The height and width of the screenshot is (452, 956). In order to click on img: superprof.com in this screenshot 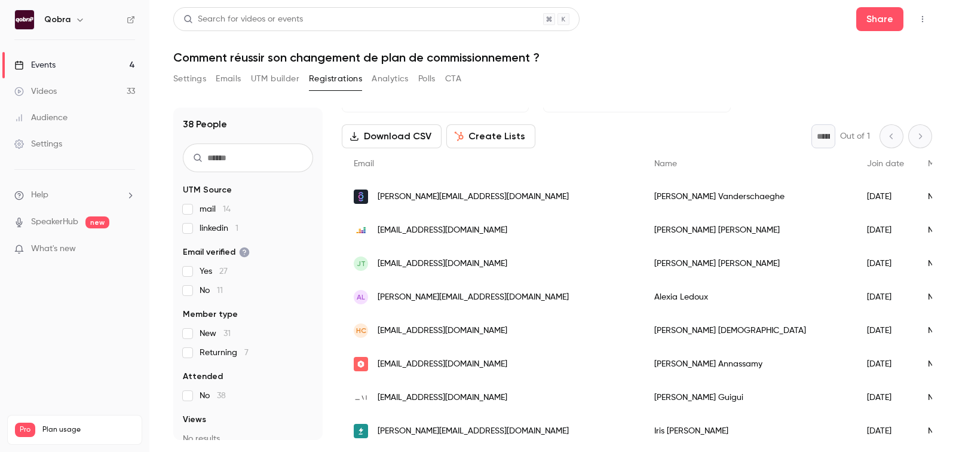, I will do `click(361, 364)`.